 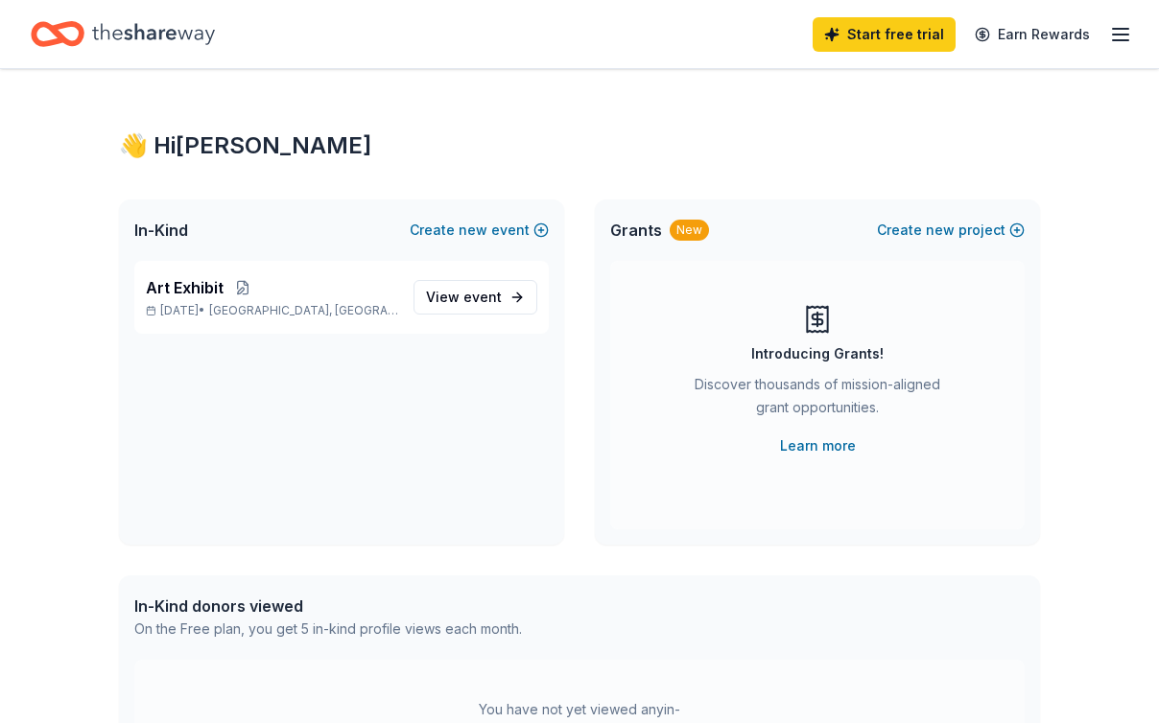 I want to click on span: event, so click(x=483, y=296).